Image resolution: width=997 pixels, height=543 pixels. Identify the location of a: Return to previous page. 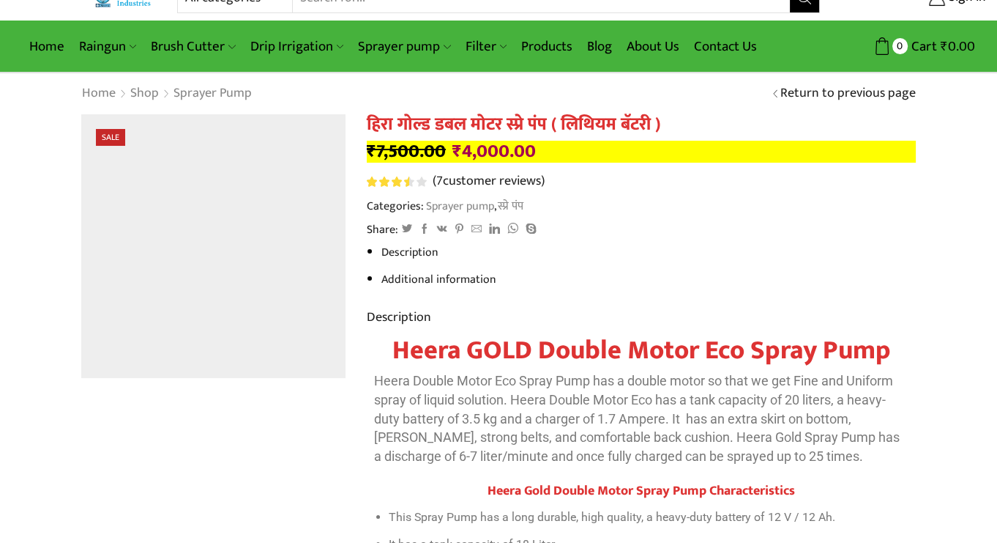
(848, 94).